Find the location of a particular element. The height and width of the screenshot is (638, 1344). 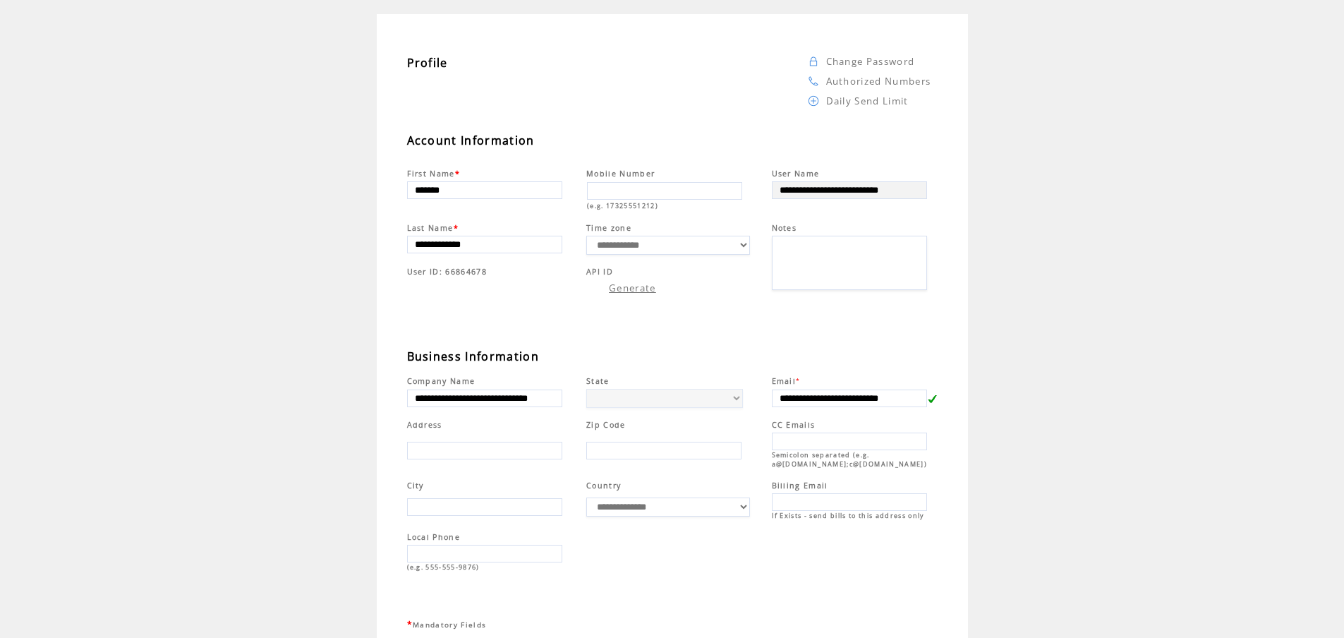

a: Authorized Numbers is located at coordinates (878, 81).